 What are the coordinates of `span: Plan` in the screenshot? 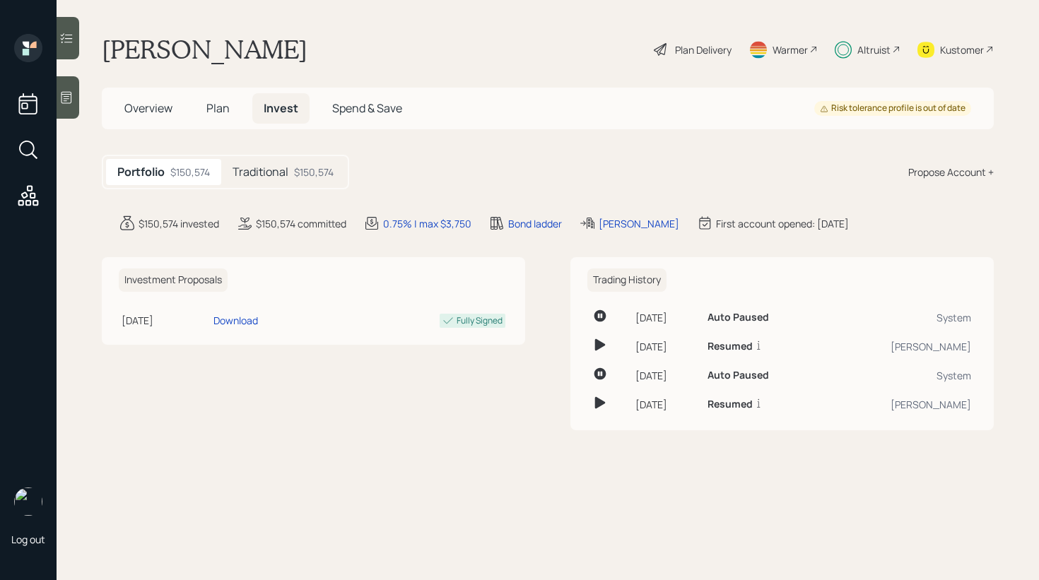 It's located at (218, 108).